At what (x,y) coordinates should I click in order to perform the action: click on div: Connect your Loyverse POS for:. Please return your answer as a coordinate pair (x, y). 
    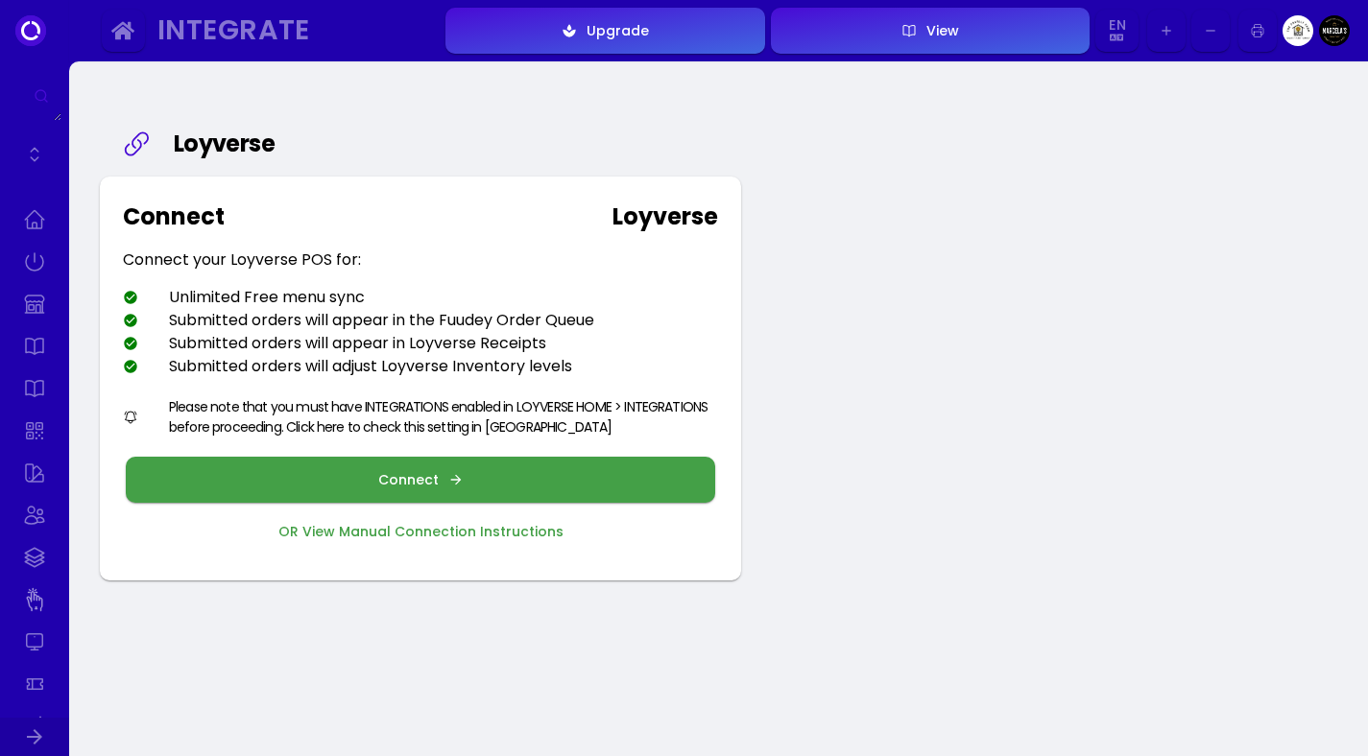
    Looking at the image, I should click on (242, 260).